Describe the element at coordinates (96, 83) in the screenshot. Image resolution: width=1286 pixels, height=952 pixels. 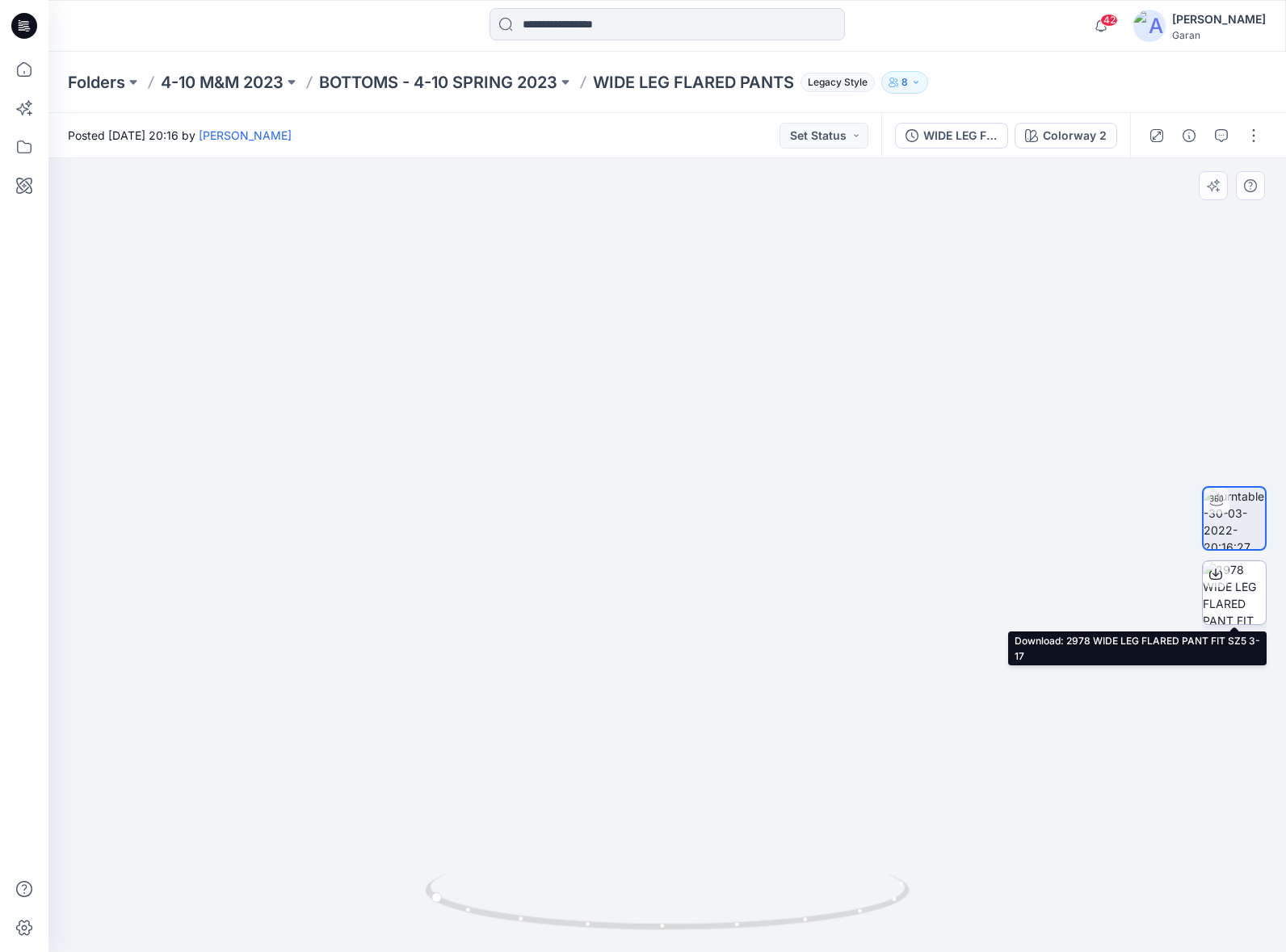
I see `a: Folders` at that location.